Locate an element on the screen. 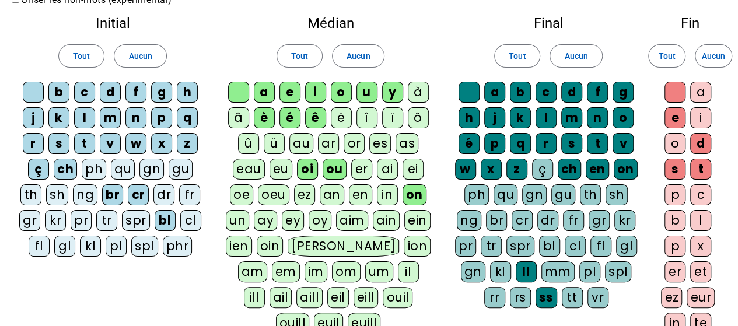 This screenshot has height=326, width=738. div: om is located at coordinates (346, 272).